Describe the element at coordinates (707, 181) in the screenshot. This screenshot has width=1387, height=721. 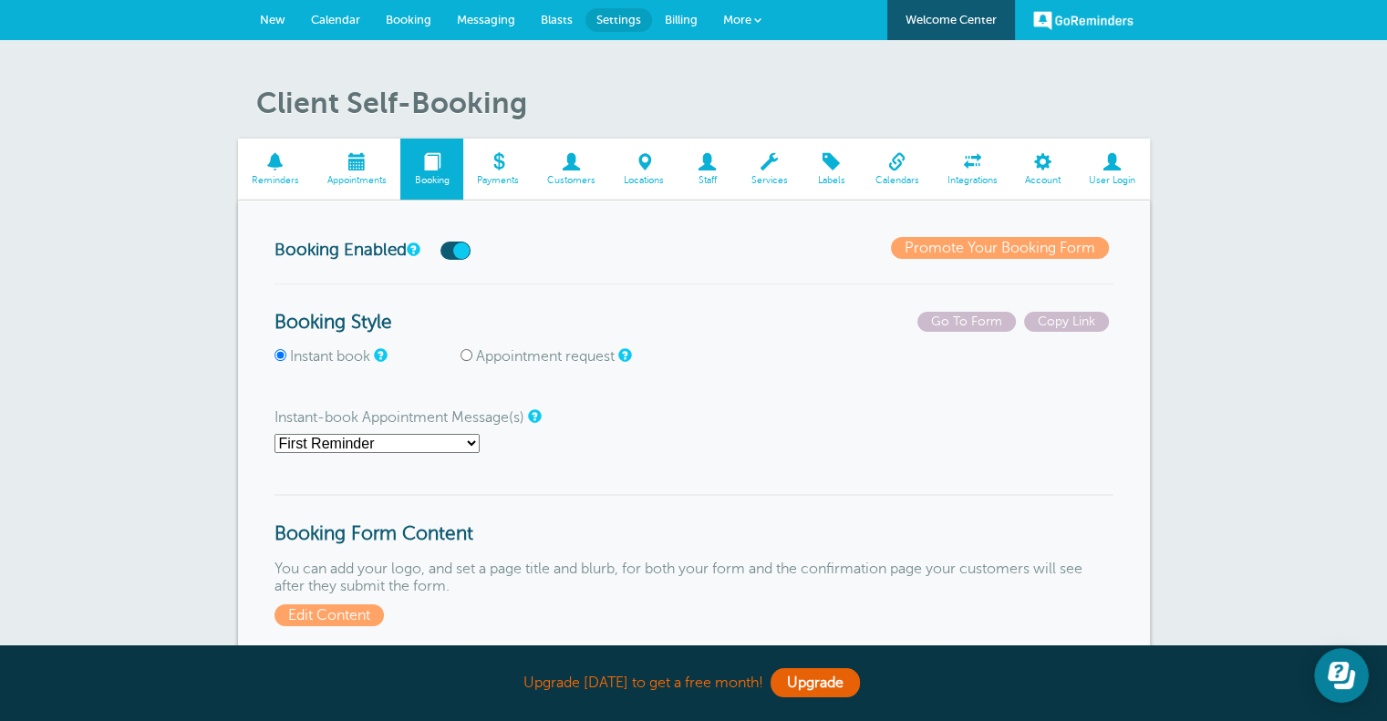
I see `span: Staff` at that location.